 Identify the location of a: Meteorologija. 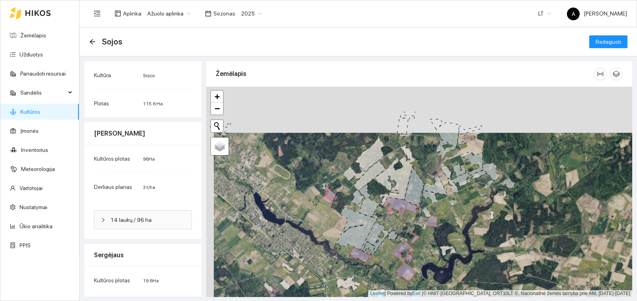
(38, 169).